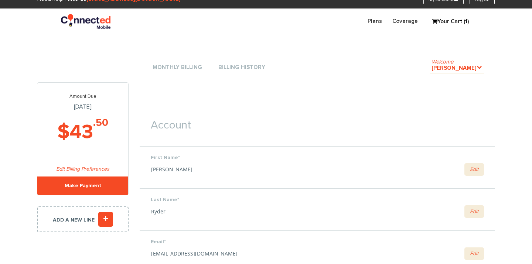 The height and width of the screenshot is (264, 532). What do you see at coordinates (83, 132) in the screenshot?
I see `h2: $43` at bounding box center [83, 132].